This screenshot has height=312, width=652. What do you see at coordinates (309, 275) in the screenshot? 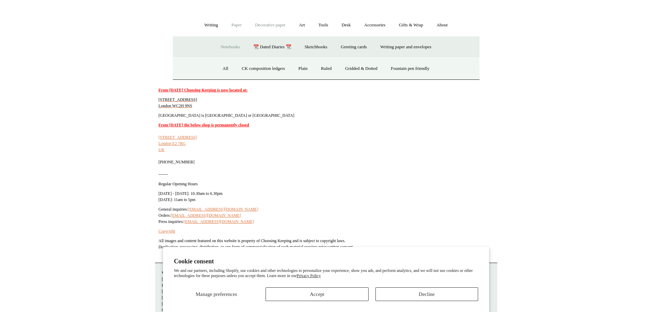
I see `a: Privacy Policy` at bounding box center [309, 275].